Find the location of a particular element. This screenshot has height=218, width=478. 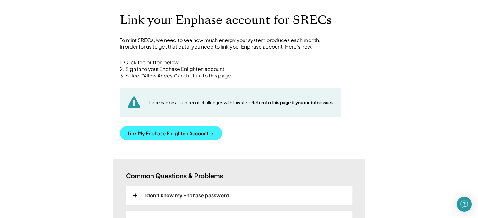

div: To mint SRECs, we need to see how much energy your system produces each month. In order for us to... is located at coordinates (239, 44).